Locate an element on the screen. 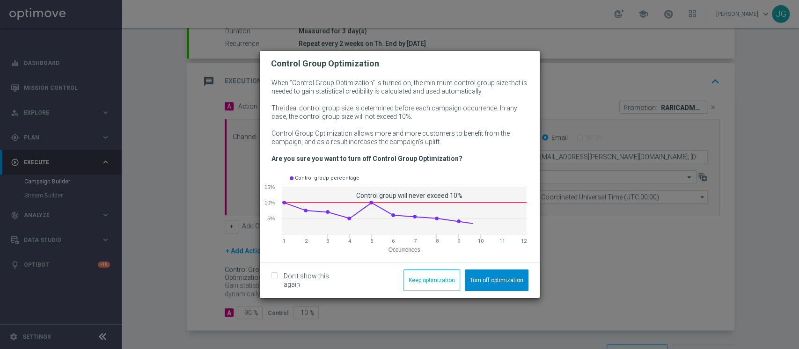 The image size is (799, 349). p: When “Control Group Optimization” is turned on, the minimum control group size that is needed to ... is located at coordinates (401, 121).